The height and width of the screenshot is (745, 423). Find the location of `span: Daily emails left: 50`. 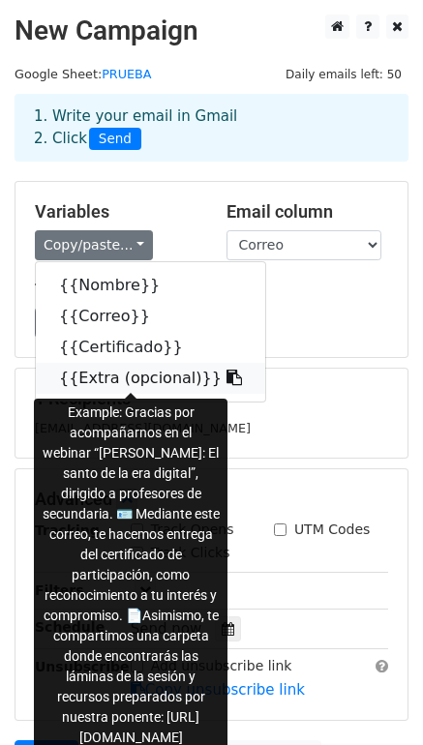

span: Daily emails left: 50 is located at coordinates (344, 75).